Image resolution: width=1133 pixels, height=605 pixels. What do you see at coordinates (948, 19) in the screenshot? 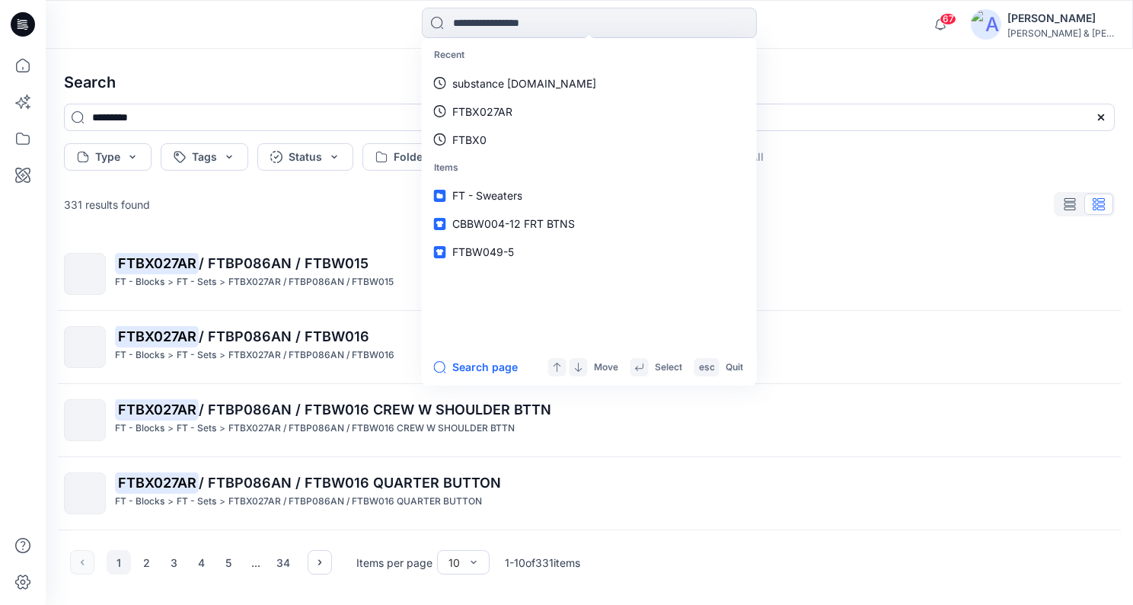
I see `span: 67` at bounding box center [948, 19].